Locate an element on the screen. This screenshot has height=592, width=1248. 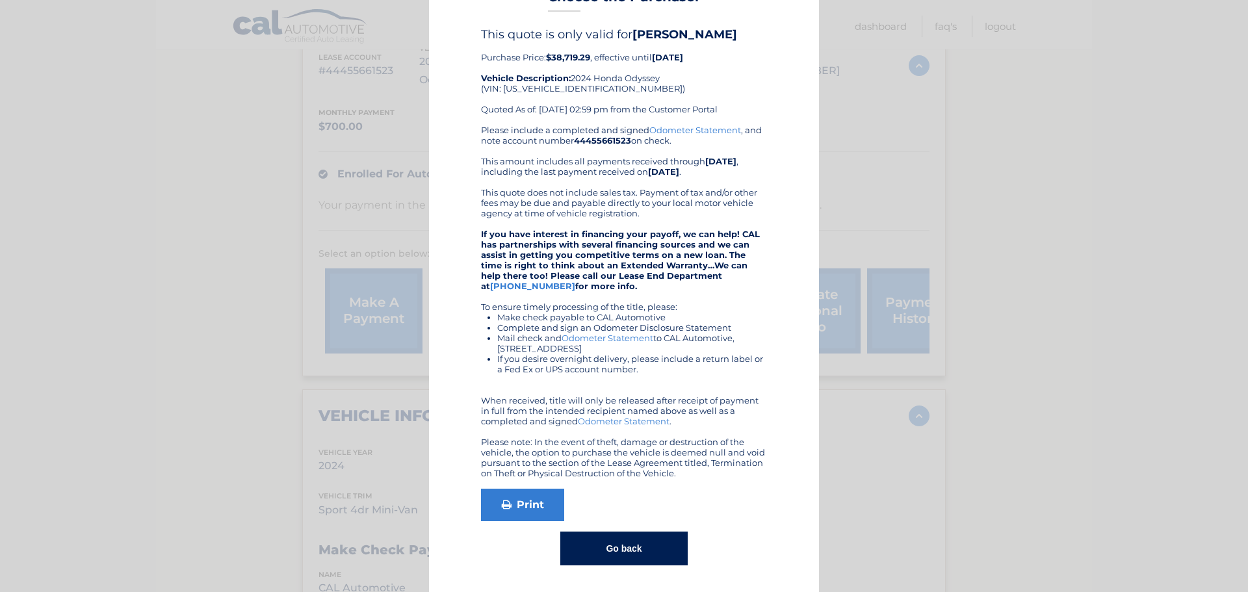
strong: Vehicle Description: is located at coordinates (526, 78).